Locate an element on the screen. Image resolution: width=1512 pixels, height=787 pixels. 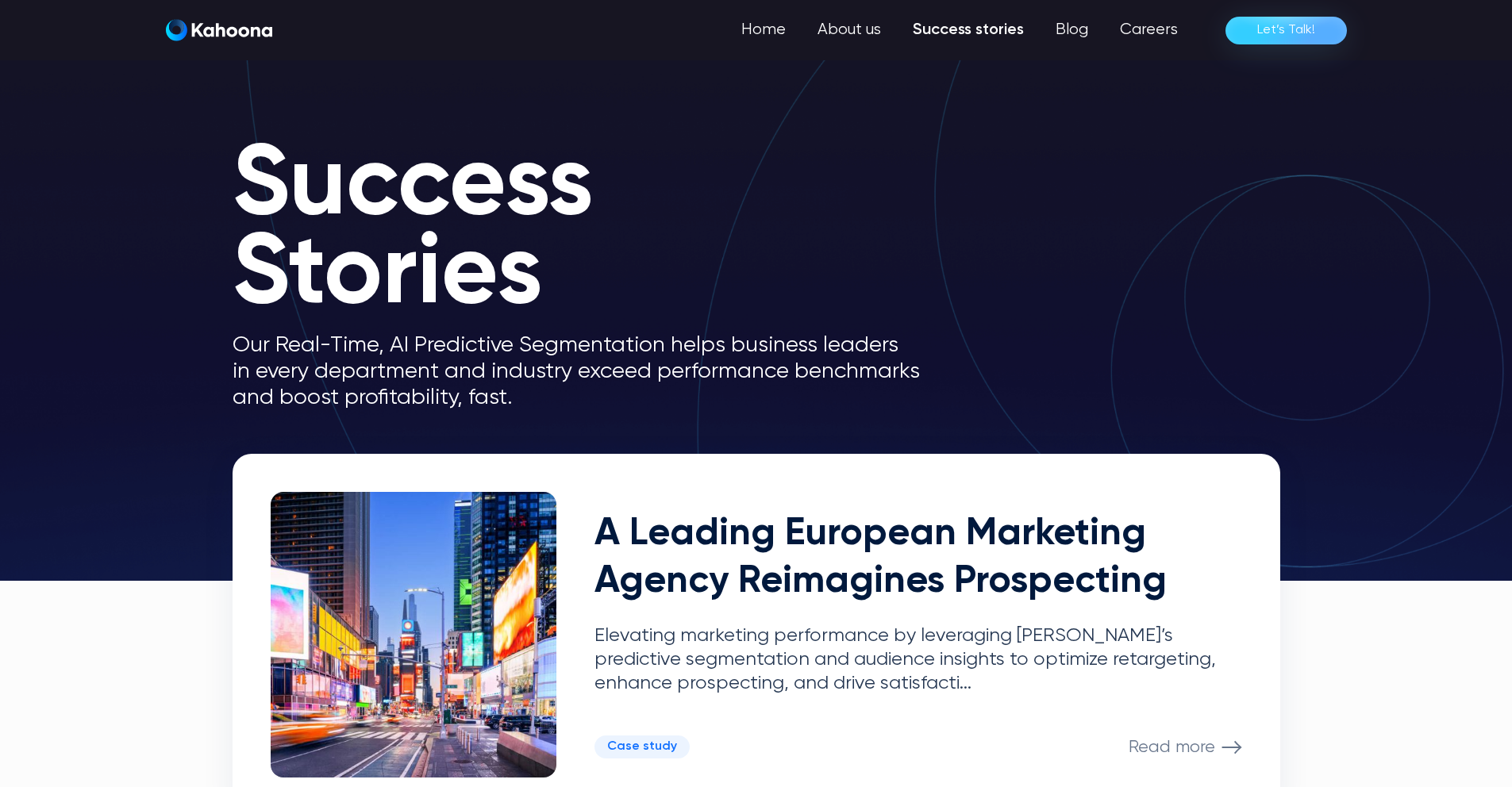
a: home is located at coordinates (219, 30).